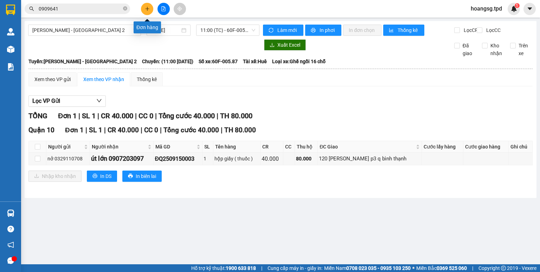 Image resolution: width=540 pixels, height=272 pixels. Describe the element at coordinates (492, 30) in the screenshot. I see `span: Lọc CC` at that location.